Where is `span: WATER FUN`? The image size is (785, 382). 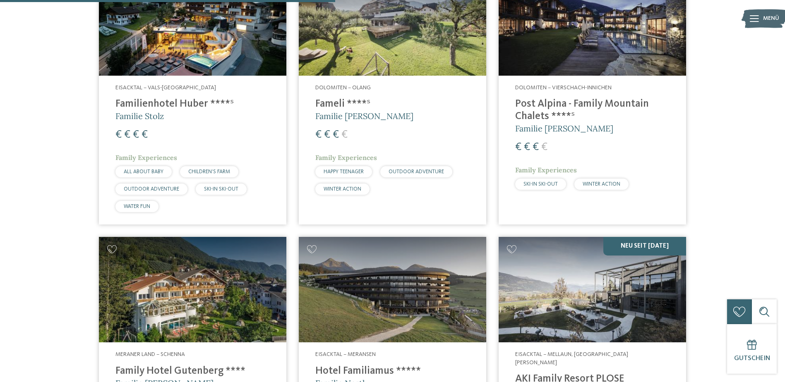
span: WATER FUN is located at coordinates (137, 207).